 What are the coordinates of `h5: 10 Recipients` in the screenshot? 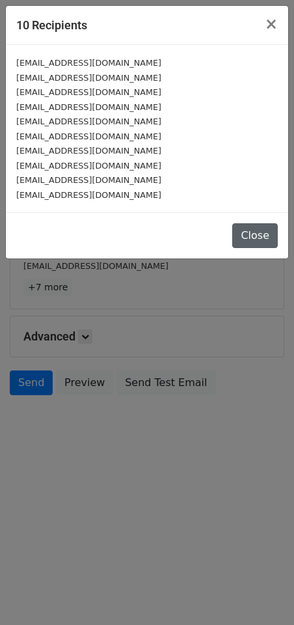 It's located at (51, 25).